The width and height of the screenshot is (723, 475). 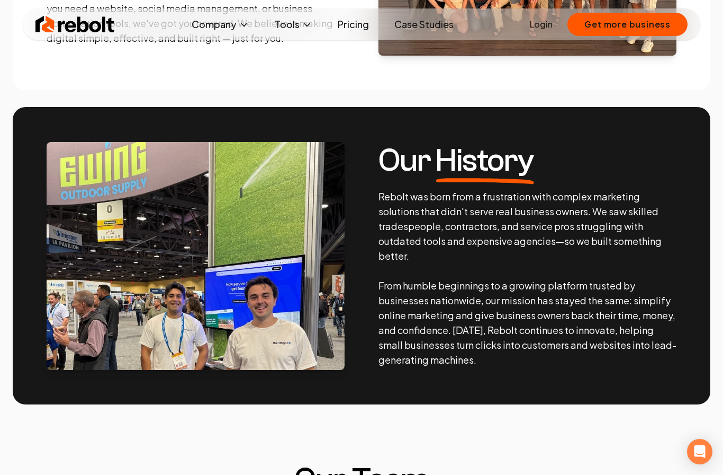 What do you see at coordinates (424, 24) in the screenshot?
I see `a: Case Studies` at bounding box center [424, 24].